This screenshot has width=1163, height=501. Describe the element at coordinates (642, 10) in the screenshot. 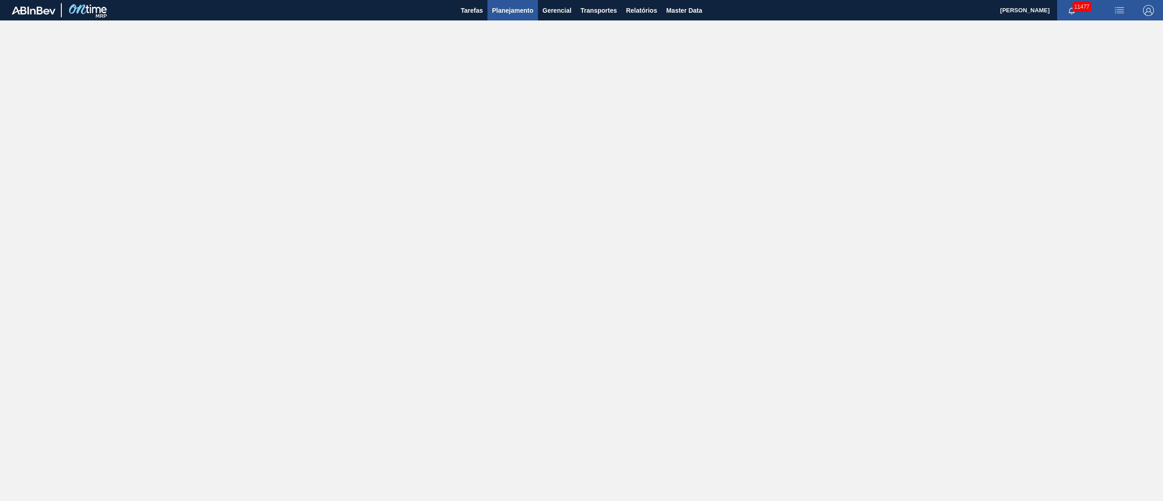

I see `span: Relatórios` at that location.